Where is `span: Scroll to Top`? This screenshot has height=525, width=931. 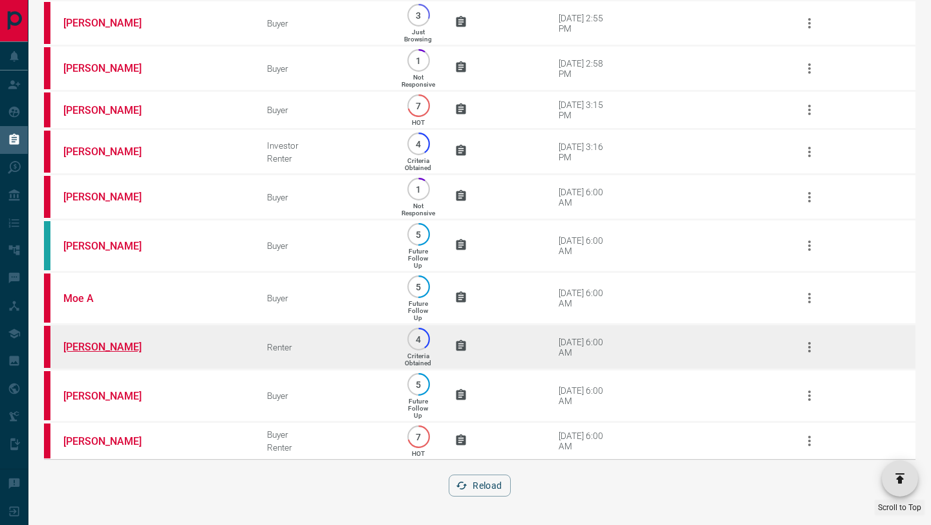 span: Scroll to Top is located at coordinates (899, 507).